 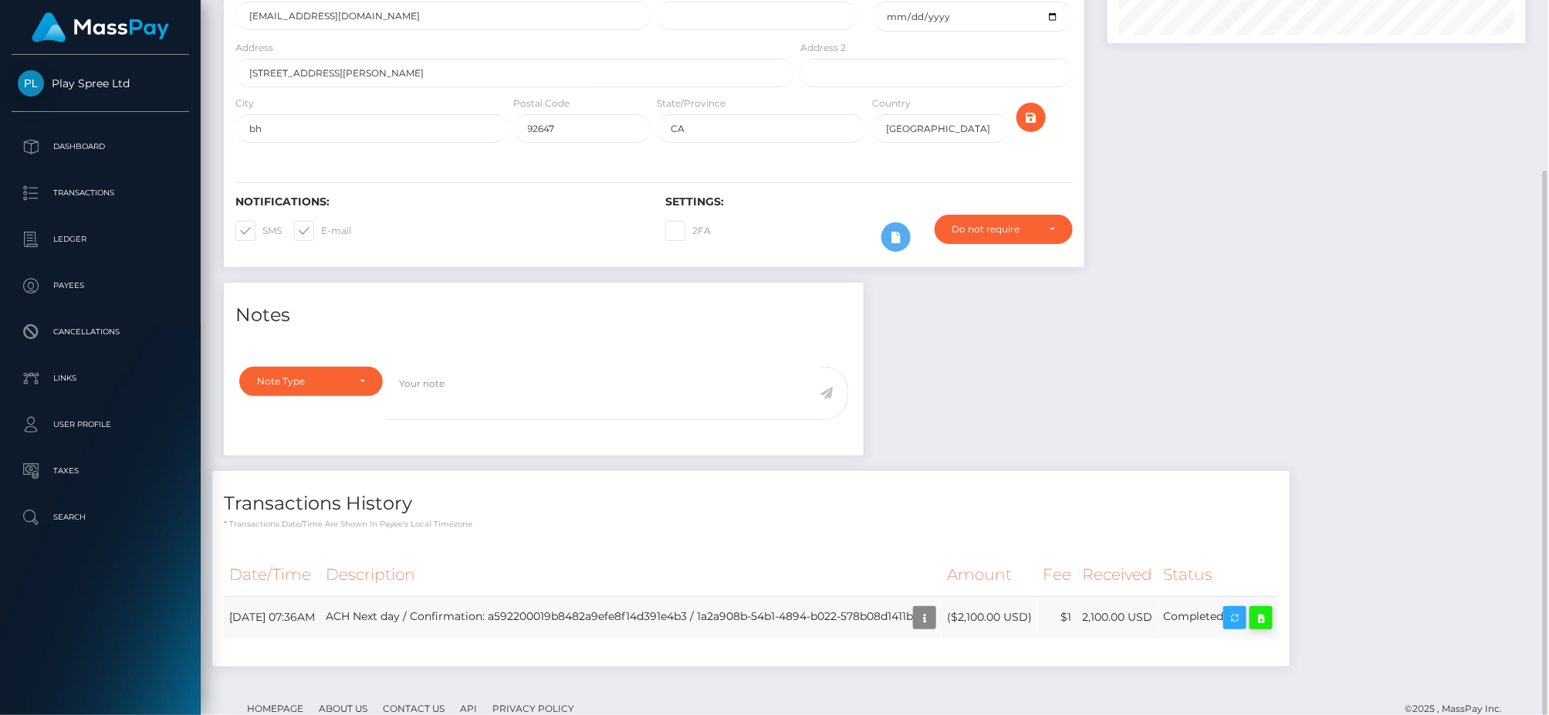 I want to click on button: Do not require, so click(x=1003, y=229).